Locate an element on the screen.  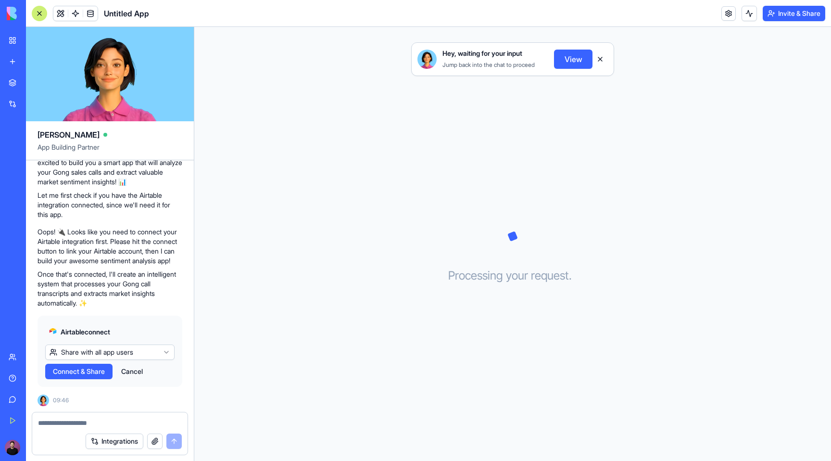
button: Cancel is located at coordinates (132, 371).